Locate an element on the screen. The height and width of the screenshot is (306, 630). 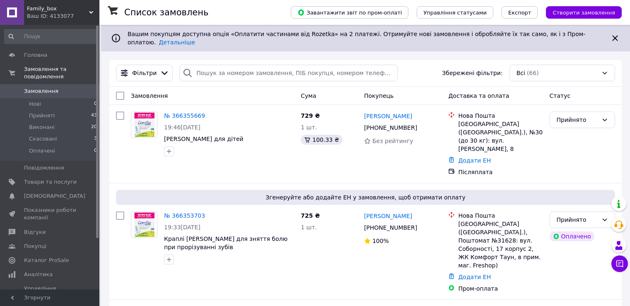
span: Головна is located at coordinates (36, 55).